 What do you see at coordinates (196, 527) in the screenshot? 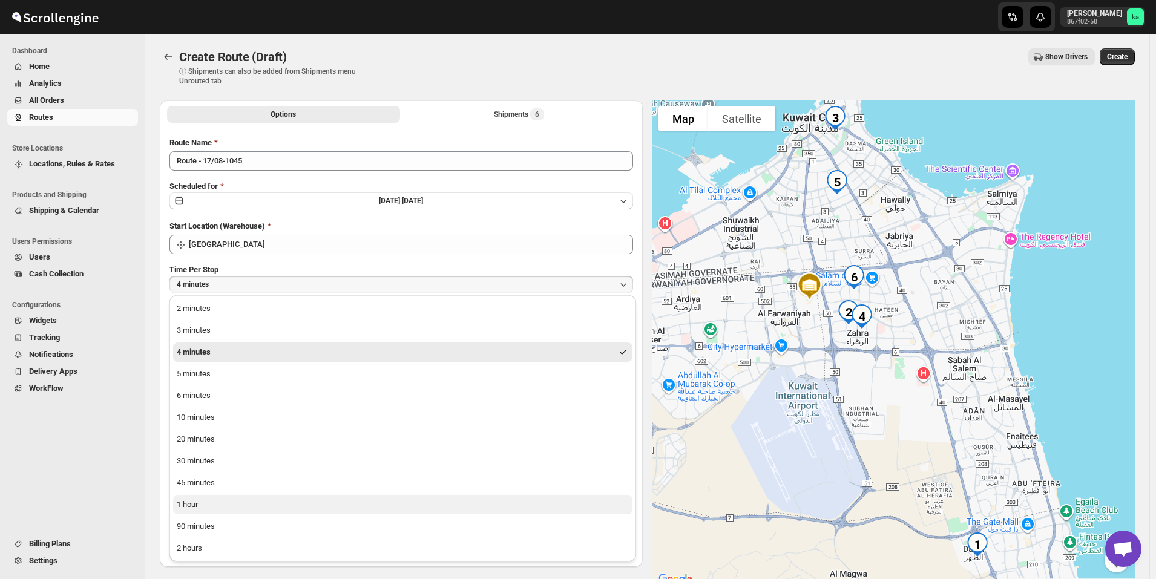
I see `div: 90 minutes` at bounding box center [196, 527].